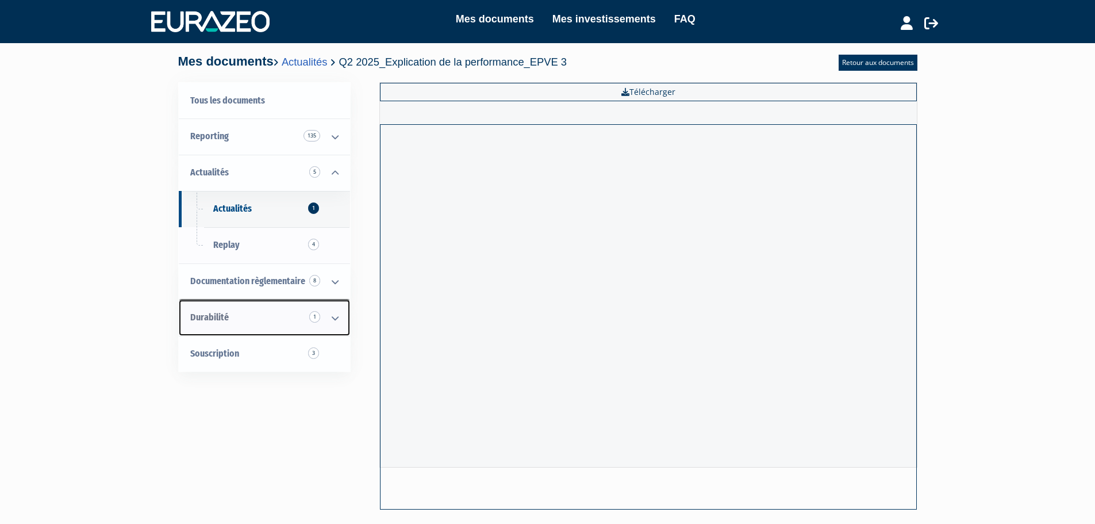 The height and width of the screenshot is (524, 1095). What do you see at coordinates (495, 19) in the screenshot?
I see `a: Mes documents` at bounding box center [495, 19].